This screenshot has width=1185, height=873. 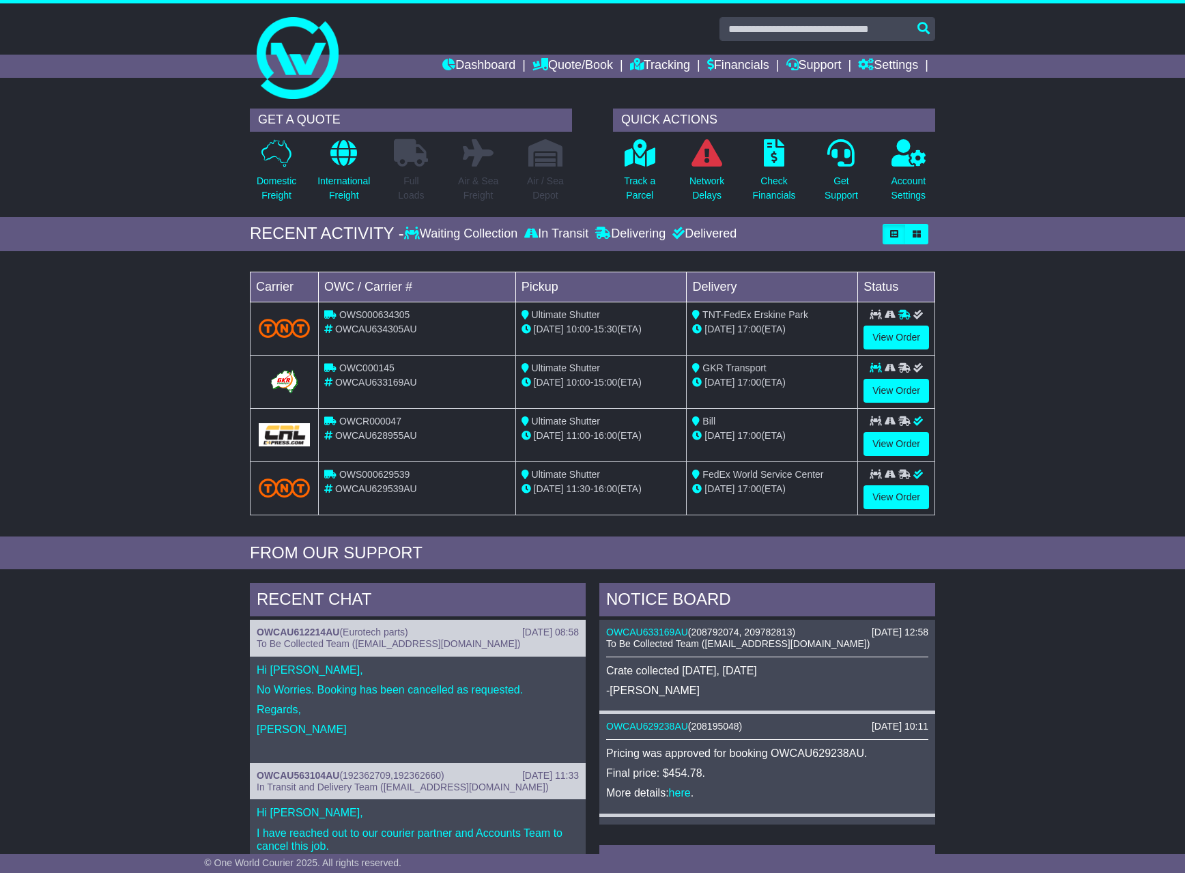 I want to click on a: here, so click(x=680, y=792).